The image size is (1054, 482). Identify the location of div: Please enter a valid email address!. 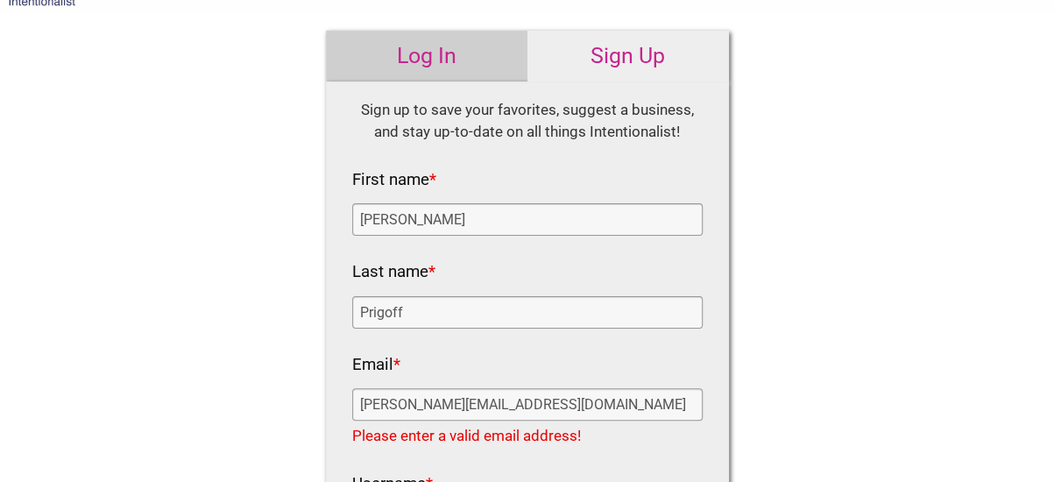
(523, 436).